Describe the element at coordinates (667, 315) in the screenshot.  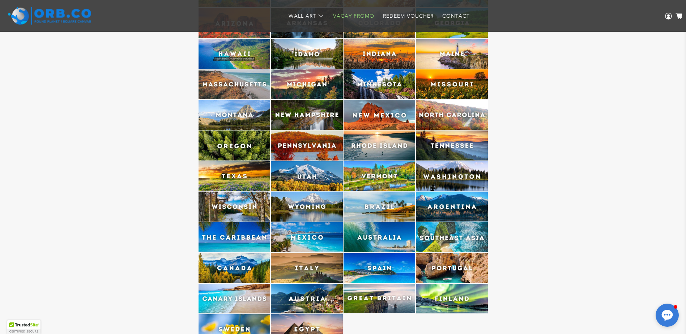
I see `button: Open chat window` at that location.